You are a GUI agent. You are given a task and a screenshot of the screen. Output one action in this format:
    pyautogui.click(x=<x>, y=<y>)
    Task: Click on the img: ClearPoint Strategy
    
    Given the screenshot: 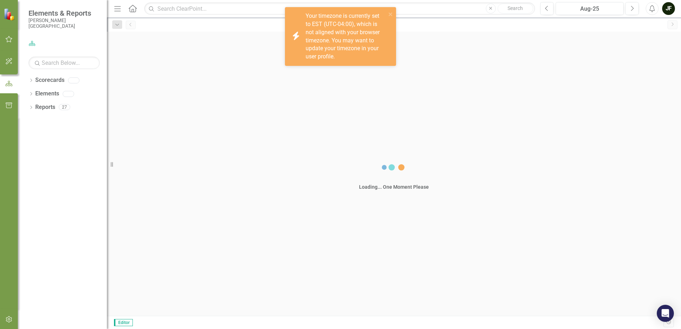 What is the action you would take?
    pyautogui.click(x=10, y=14)
    